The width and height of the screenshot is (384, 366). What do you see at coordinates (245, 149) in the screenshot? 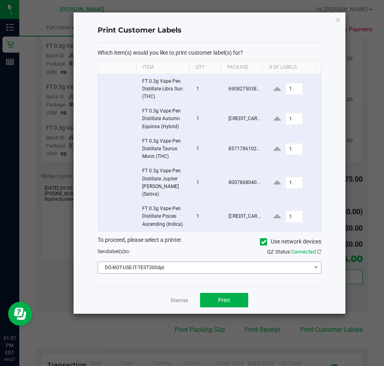
I see `td: 8571786102474332` at bounding box center [245, 149].